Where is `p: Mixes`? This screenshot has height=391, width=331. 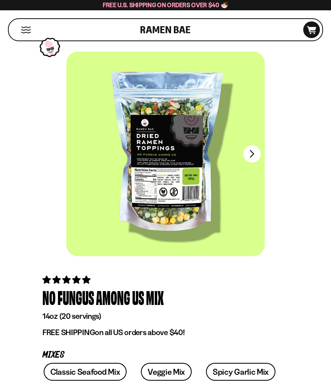
p: Mixes is located at coordinates (165, 355).